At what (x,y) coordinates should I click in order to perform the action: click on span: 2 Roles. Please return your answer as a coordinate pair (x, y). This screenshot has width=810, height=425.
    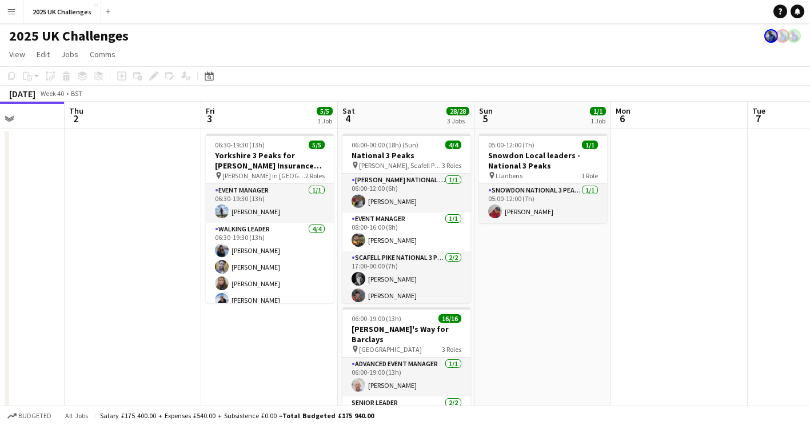
    Looking at the image, I should click on (315, 176).